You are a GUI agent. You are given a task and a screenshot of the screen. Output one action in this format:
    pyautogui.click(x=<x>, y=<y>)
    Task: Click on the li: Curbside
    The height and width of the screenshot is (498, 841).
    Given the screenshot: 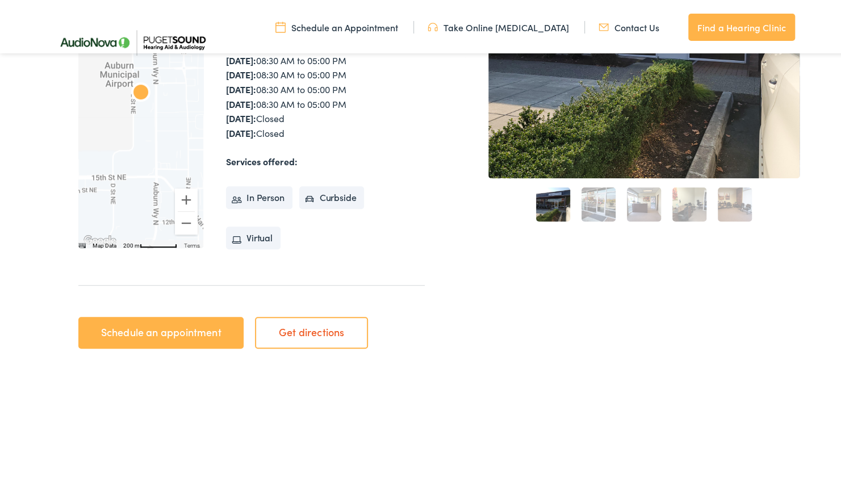 What is the action you would take?
    pyautogui.click(x=331, y=195)
    